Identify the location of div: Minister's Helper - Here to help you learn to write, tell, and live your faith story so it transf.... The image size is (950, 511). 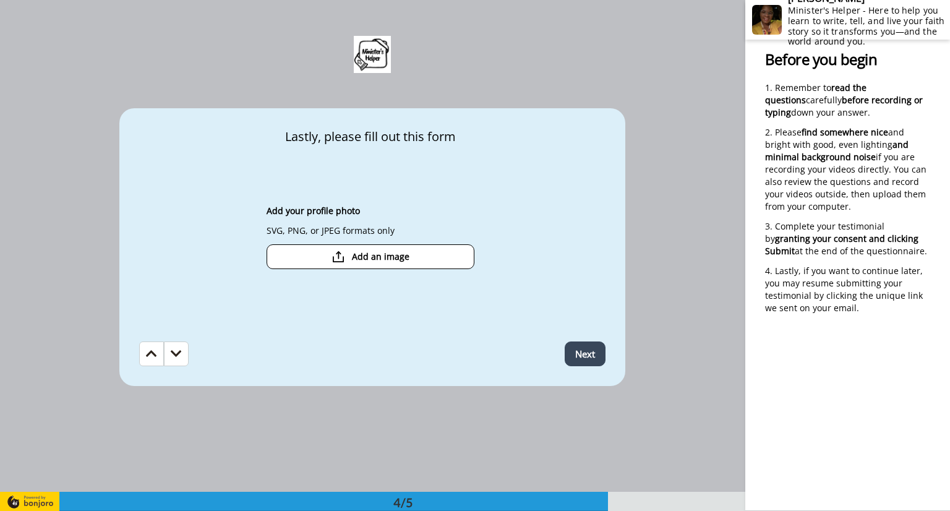
(869, 26).